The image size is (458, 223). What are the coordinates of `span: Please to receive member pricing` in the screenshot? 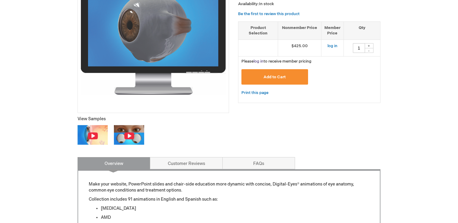 It's located at (276, 61).